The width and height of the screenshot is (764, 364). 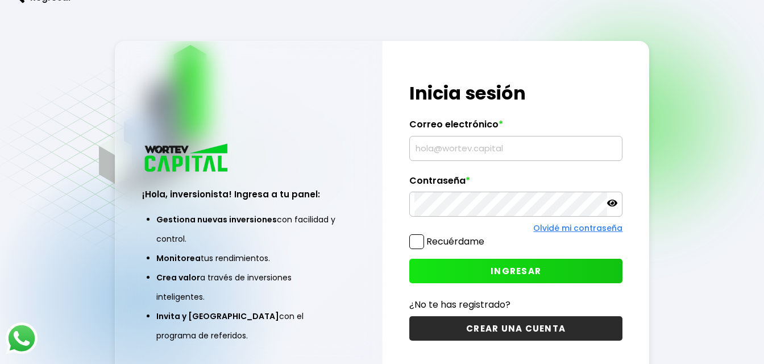 What do you see at coordinates (187, 158) in the screenshot?
I see `img: logo_wortev_capital` at bounding box center [187, 158].